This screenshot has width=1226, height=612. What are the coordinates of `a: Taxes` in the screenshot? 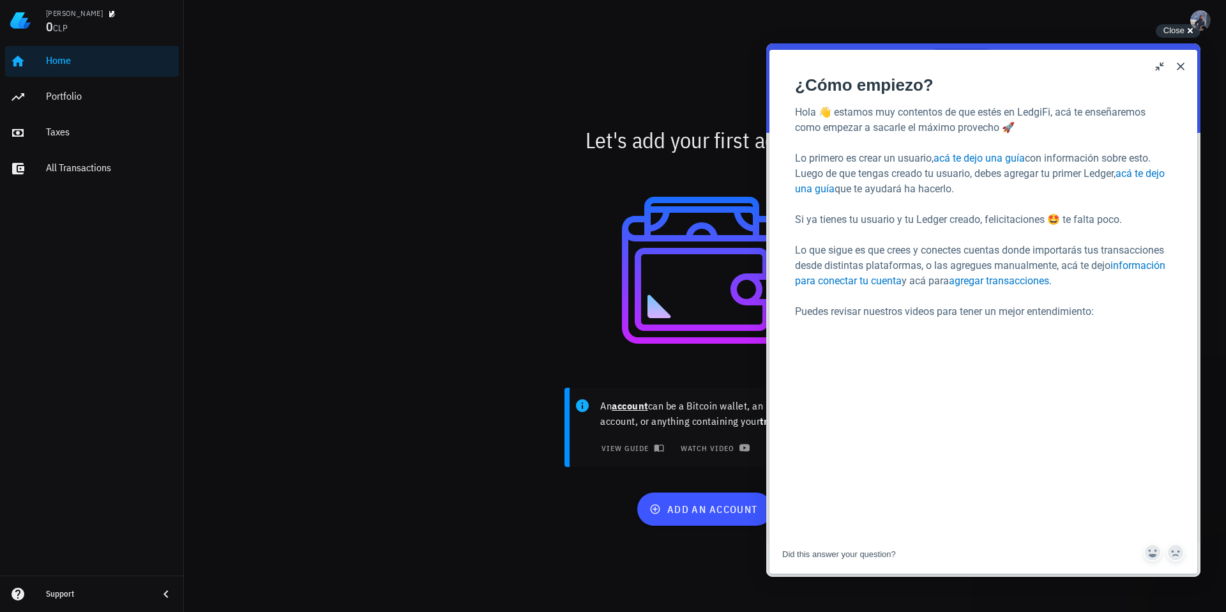 It's located at (92, 133).